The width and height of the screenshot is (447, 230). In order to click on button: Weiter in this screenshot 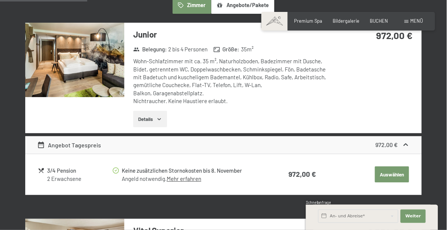, I will do `click(413, 216)`.